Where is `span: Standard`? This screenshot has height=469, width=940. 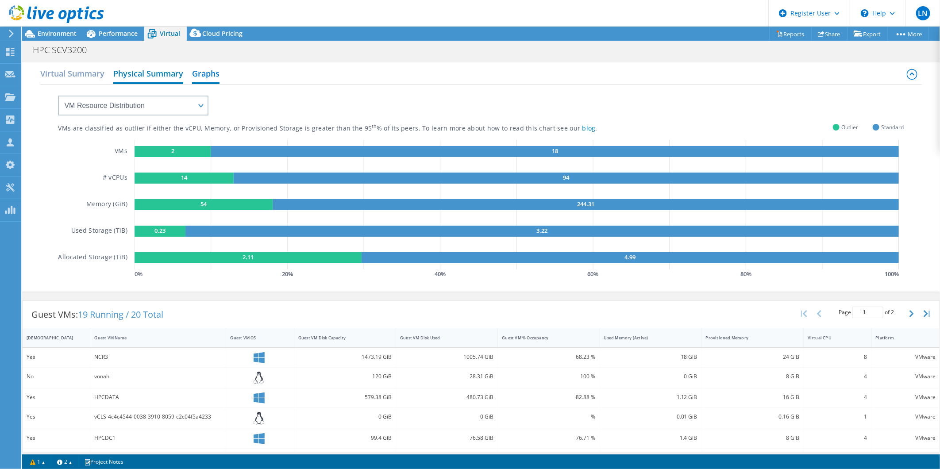
span: Standard is located at coordinates (893, 127).